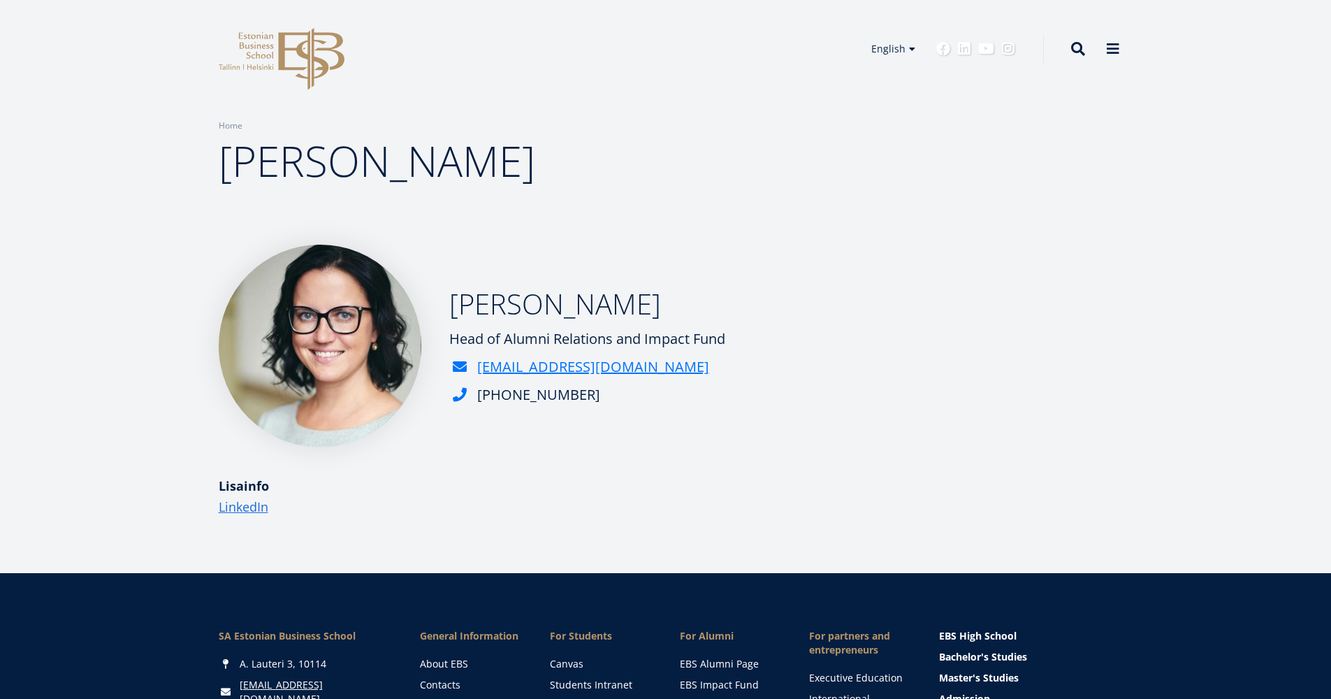 This screenshot has width=1331, height=699. What do you see at coordinates (1026, 678) in the screenshot?
I see `a: Master's Studies` at bounding box center [1026, 678].